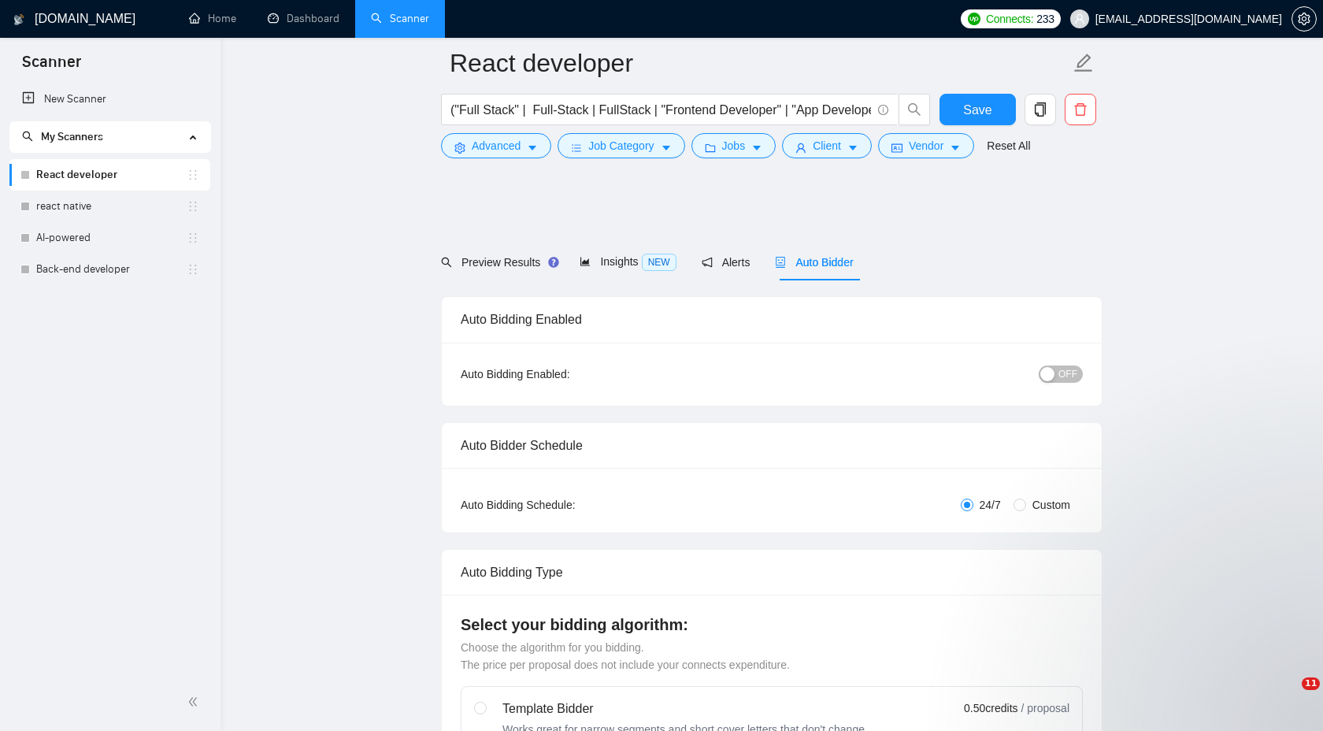 Image resolution: width=1323 pixels, height=731 pixels. What do you see at coordinates (111, 238) in the screenshot?
I see `a: AI-powered` at bounding box center [111, 238].